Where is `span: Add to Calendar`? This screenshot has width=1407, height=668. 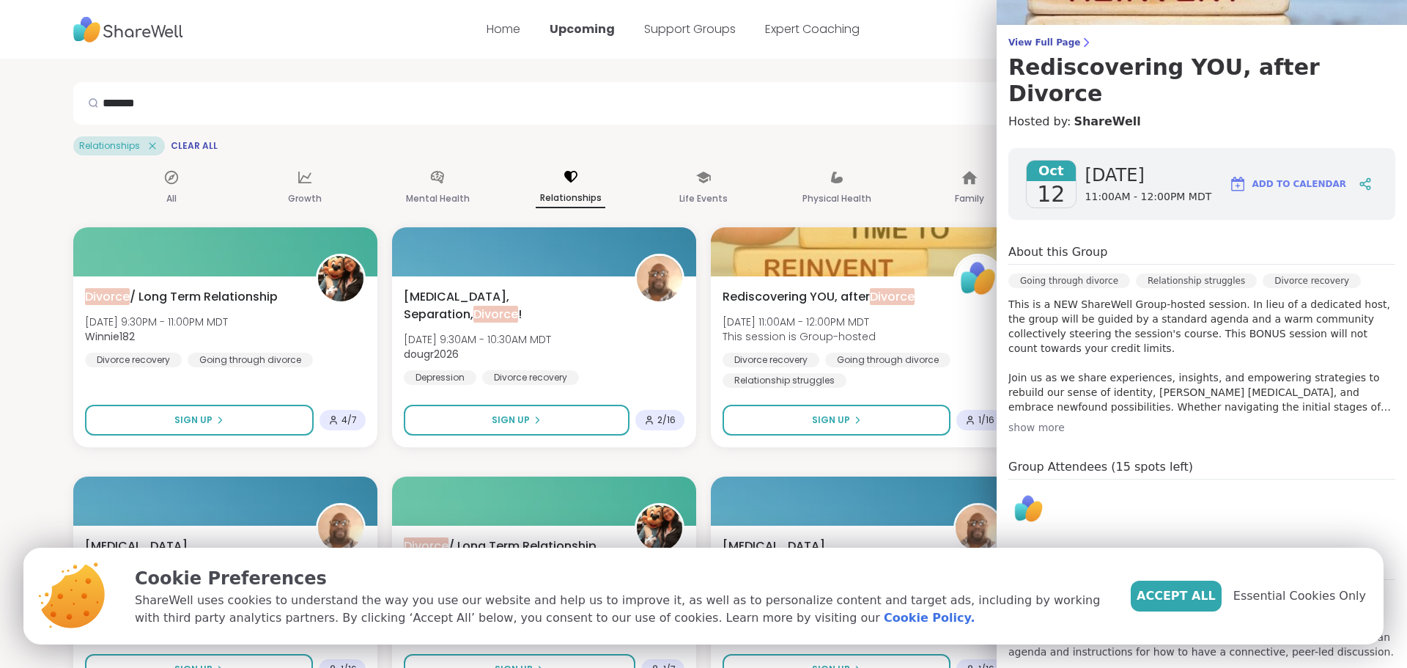 span: Add to Calendar is located at coordinates (1300, 184).